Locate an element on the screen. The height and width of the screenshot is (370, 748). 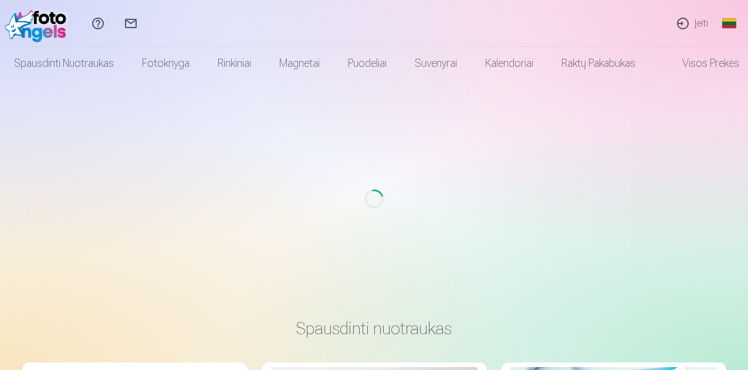
h3: Spausdinti nuotraukas is located at coordinates (374, 329).